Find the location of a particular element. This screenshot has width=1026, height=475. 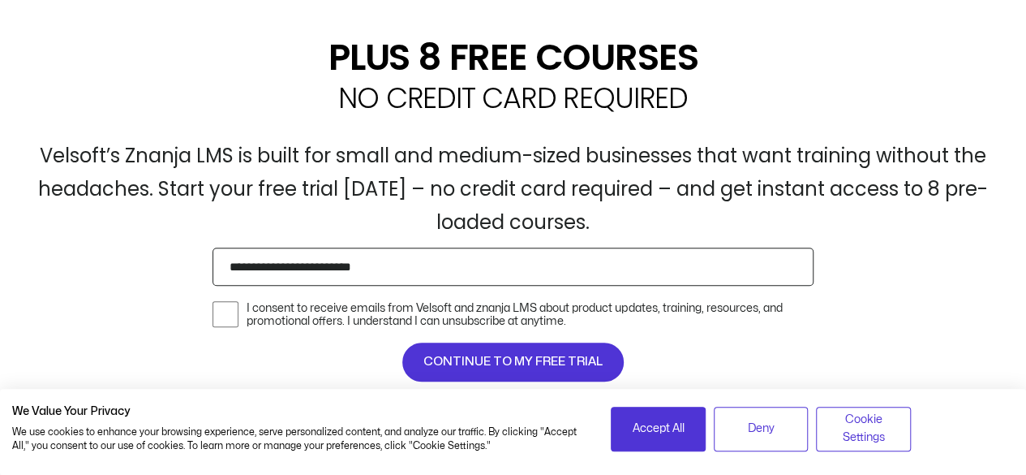

span: Accept All is located at coordinates (658, 428).